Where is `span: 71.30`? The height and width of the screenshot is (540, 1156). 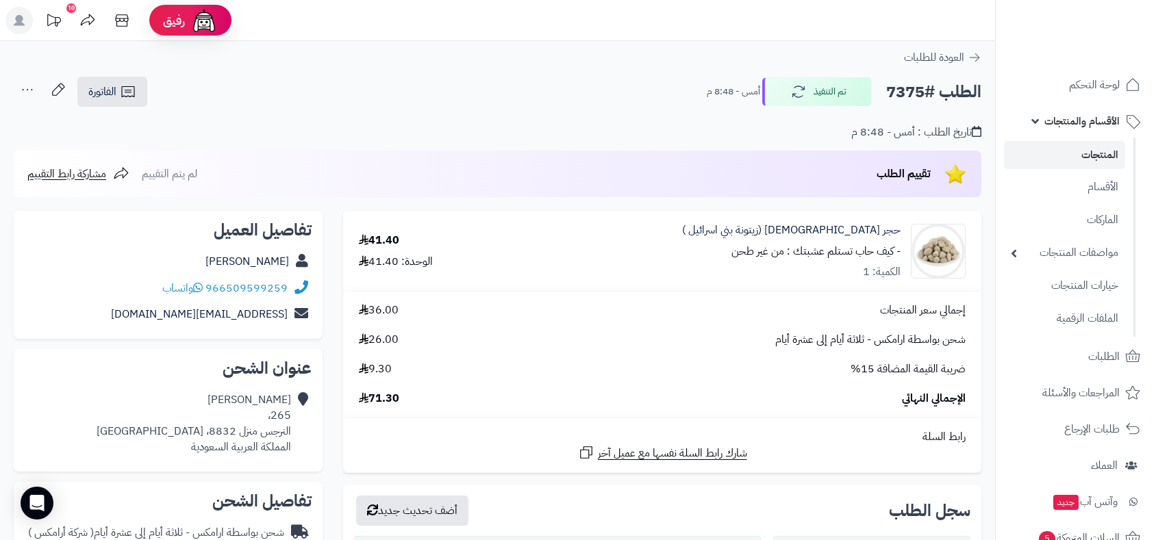
span: 71.30 is located at coordinates (379, 399).